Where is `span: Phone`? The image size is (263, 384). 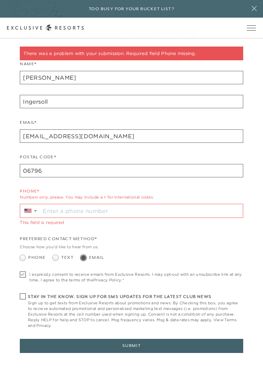
span: Phone is located at coordinates (37, 258).